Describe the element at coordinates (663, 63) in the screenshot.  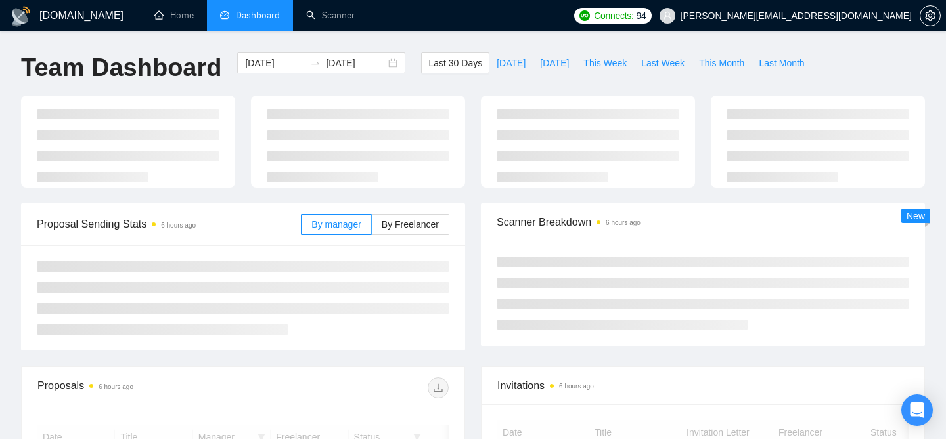
I see `button: Last Week` at that location.